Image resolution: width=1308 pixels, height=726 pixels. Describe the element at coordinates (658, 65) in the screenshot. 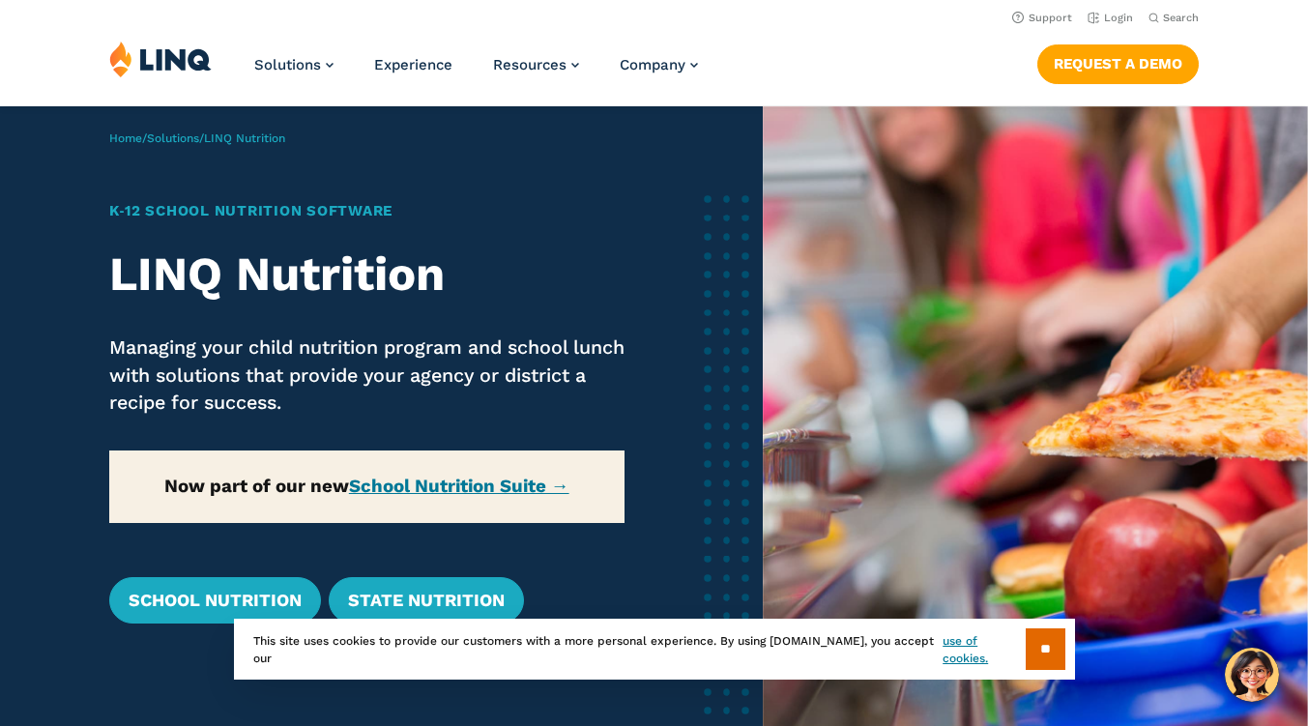

I see `a: Company` at that location.